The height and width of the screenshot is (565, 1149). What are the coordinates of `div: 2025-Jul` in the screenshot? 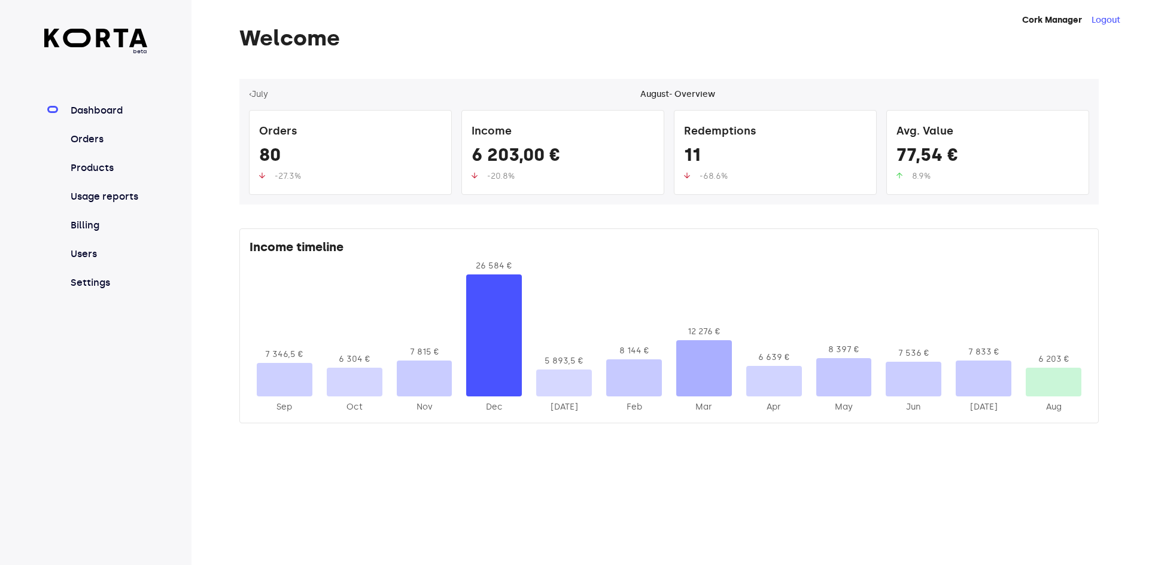 It's located at (983, 407).